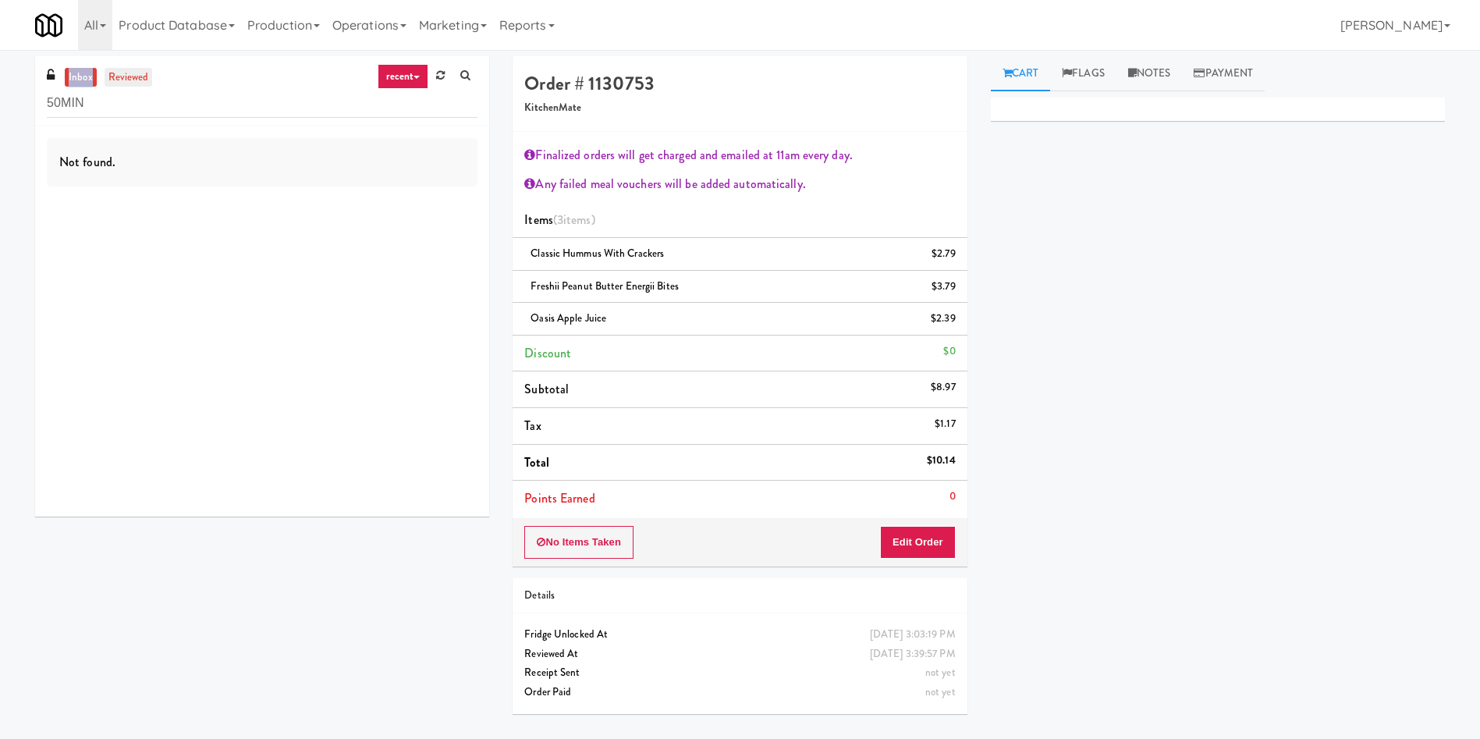 This screenshot has width=1480, height=739. I want to click on span: Items, so click(559, 219).